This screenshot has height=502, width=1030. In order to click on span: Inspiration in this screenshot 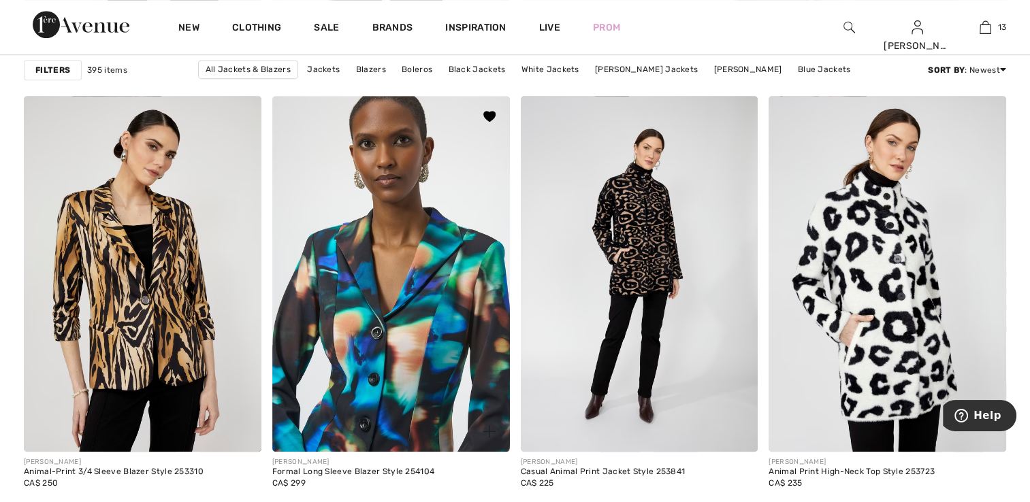, I will do `click(475, 29)`.